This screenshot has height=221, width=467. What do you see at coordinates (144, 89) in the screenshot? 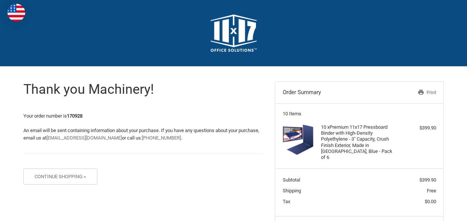
I see `h1: Thank you Machinery!` at bounding box center [144, 89].